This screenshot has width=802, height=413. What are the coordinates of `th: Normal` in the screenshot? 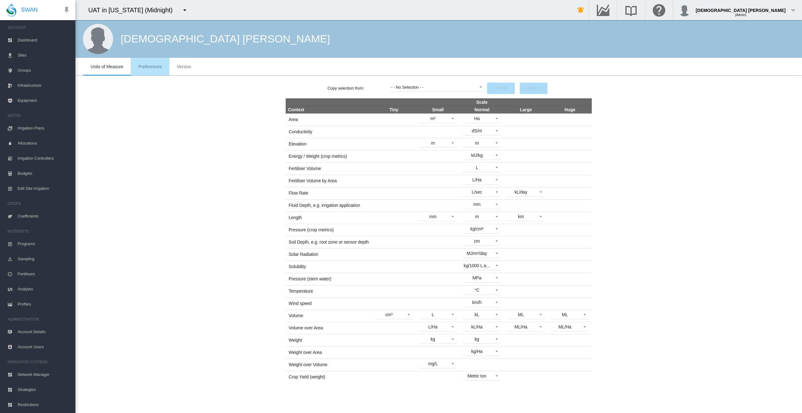 It's located at (482, 110).